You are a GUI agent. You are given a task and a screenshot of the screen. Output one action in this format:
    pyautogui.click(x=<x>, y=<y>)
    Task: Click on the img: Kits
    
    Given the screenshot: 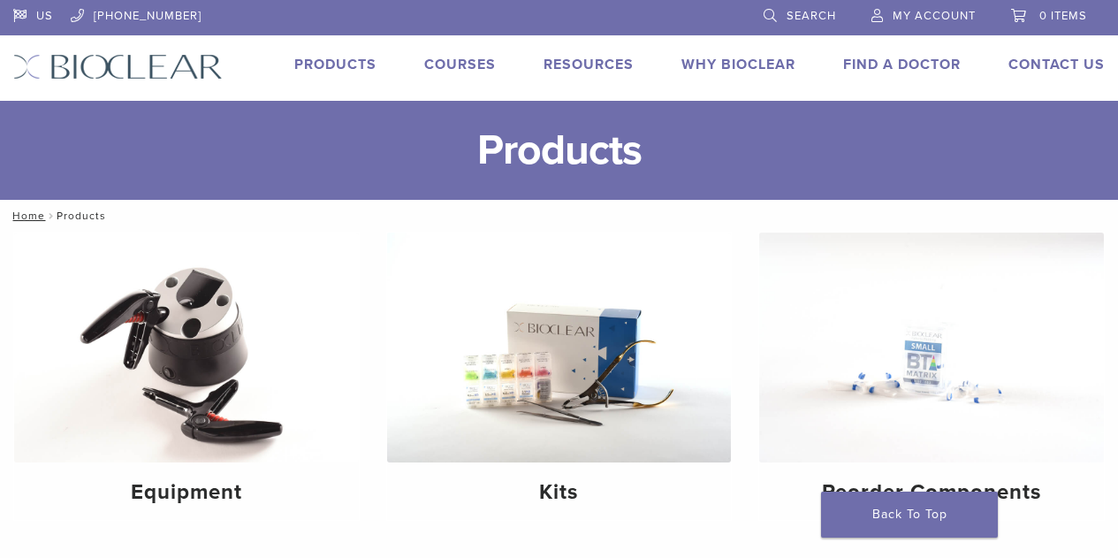 What is the action you would take?
    pyautogui.click(x=559, y=347)
    